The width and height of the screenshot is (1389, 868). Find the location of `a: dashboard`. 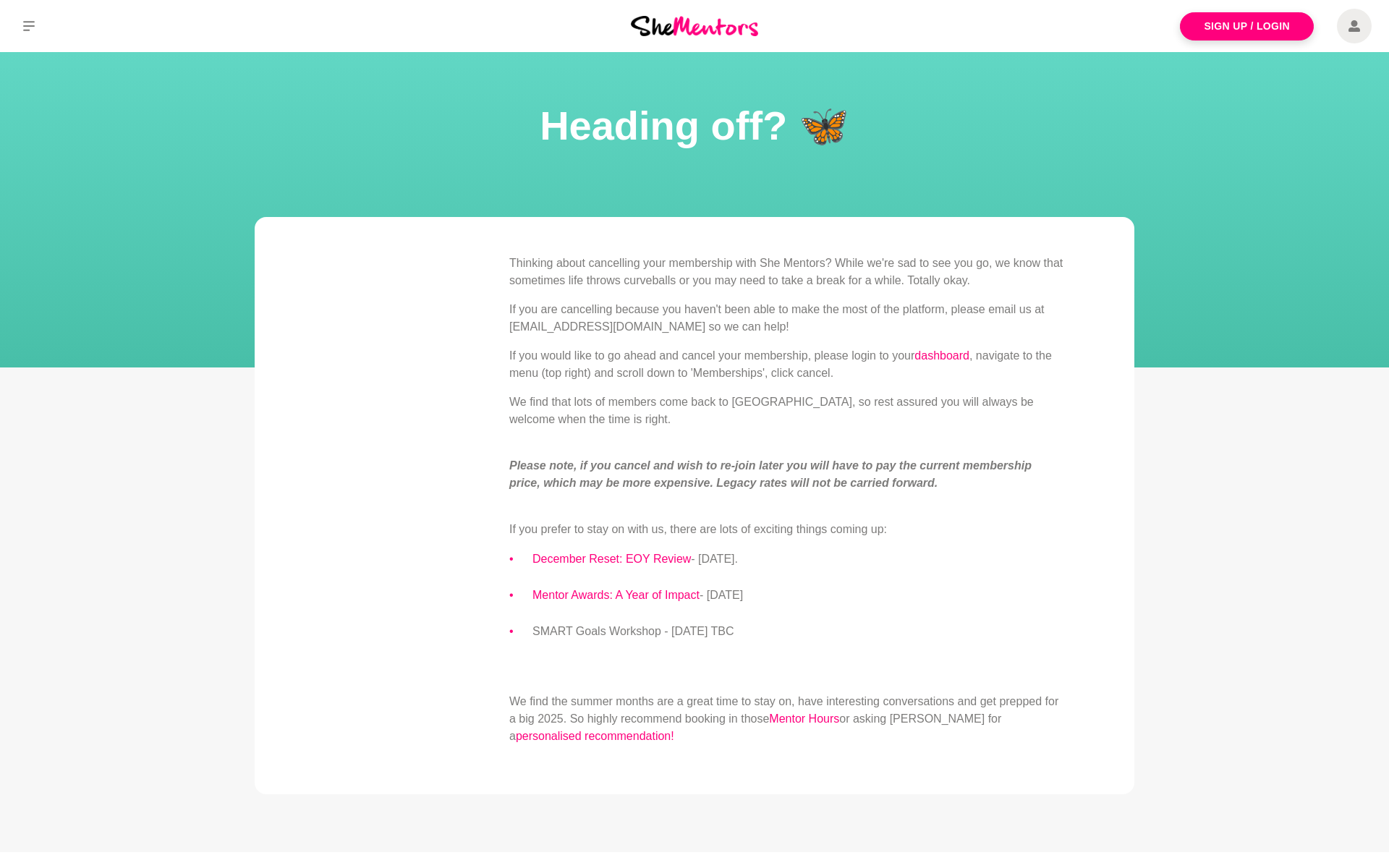

a: dashboard is located at coordinates (942, 355).